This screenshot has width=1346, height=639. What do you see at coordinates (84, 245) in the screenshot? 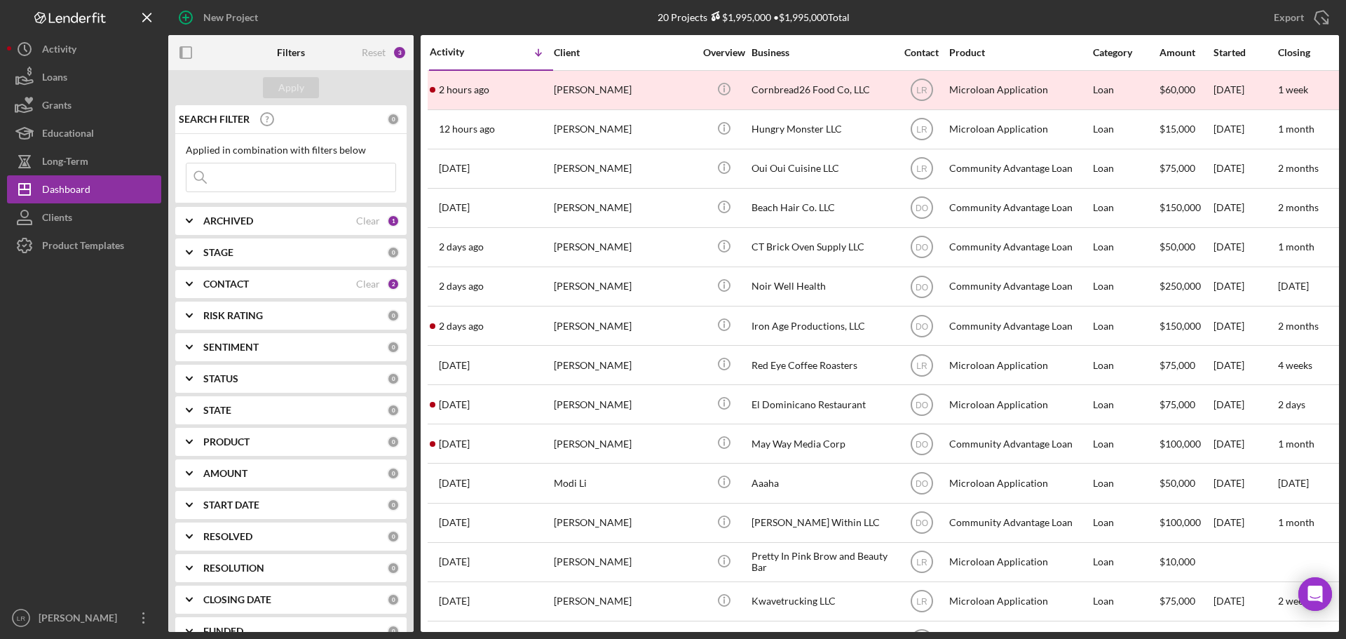
I see `a: Product Templates` at bounding box center [84, 245].